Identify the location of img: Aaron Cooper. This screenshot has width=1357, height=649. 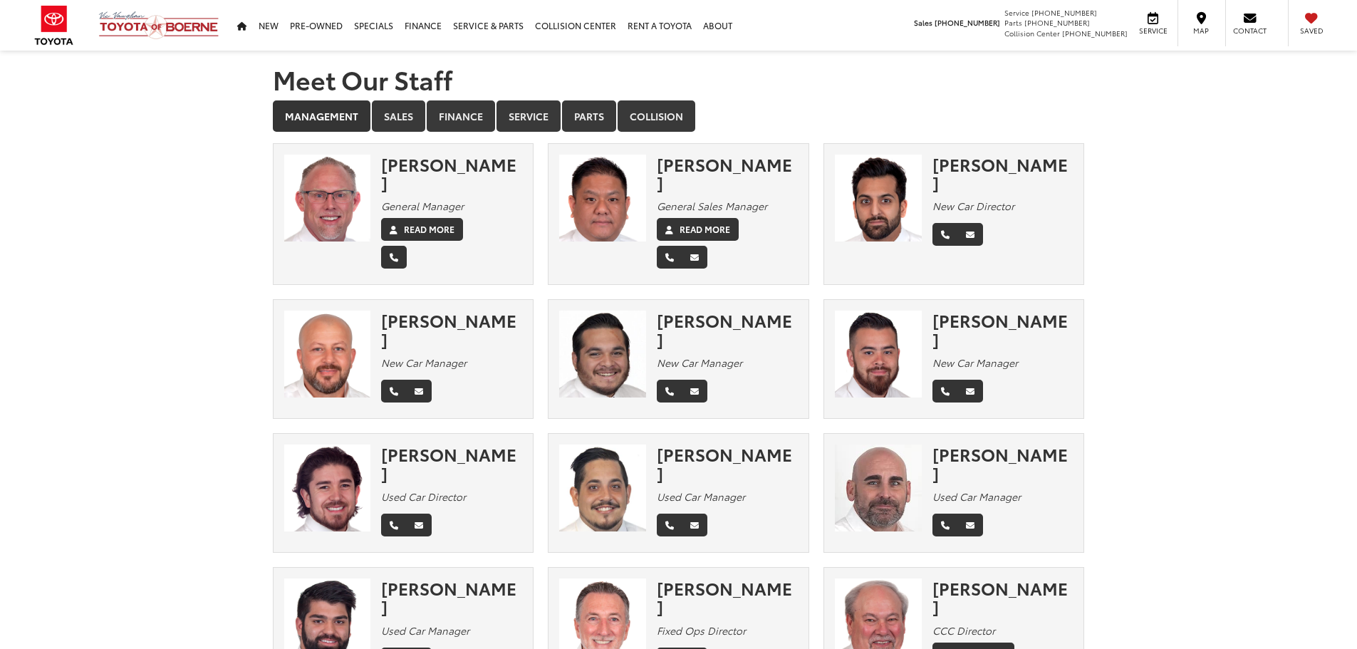
(878, 354).